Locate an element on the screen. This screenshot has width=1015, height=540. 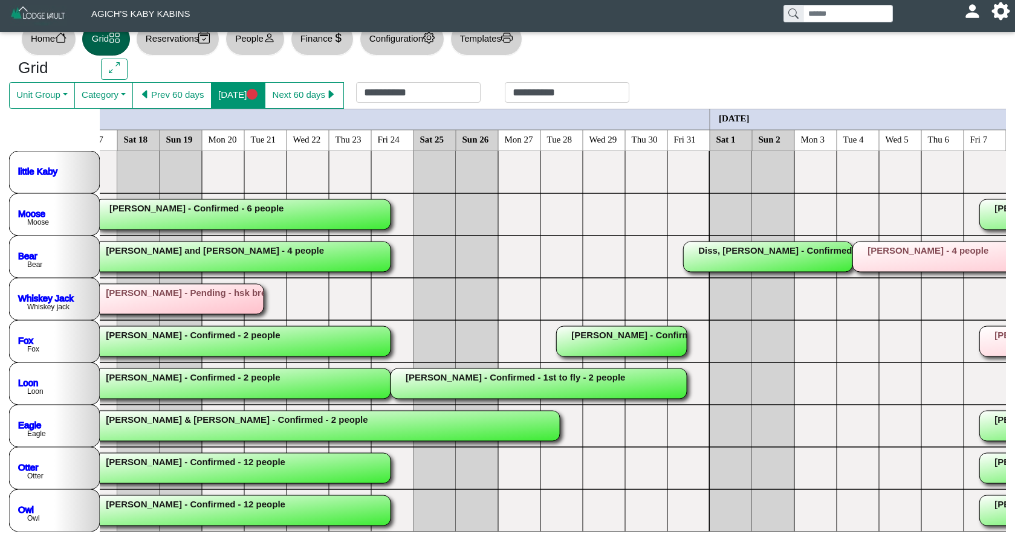
svg: currency dollar is located at coordinates (338, 37).